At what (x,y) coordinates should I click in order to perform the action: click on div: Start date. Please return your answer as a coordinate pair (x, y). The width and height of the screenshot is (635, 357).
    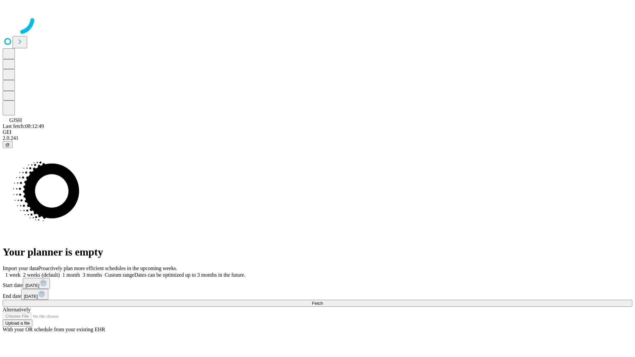
    Looking at the image, I should click on (318, 284).